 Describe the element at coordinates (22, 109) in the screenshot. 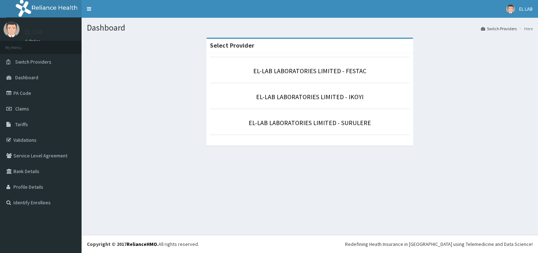

I see `span: Claims` at that location.